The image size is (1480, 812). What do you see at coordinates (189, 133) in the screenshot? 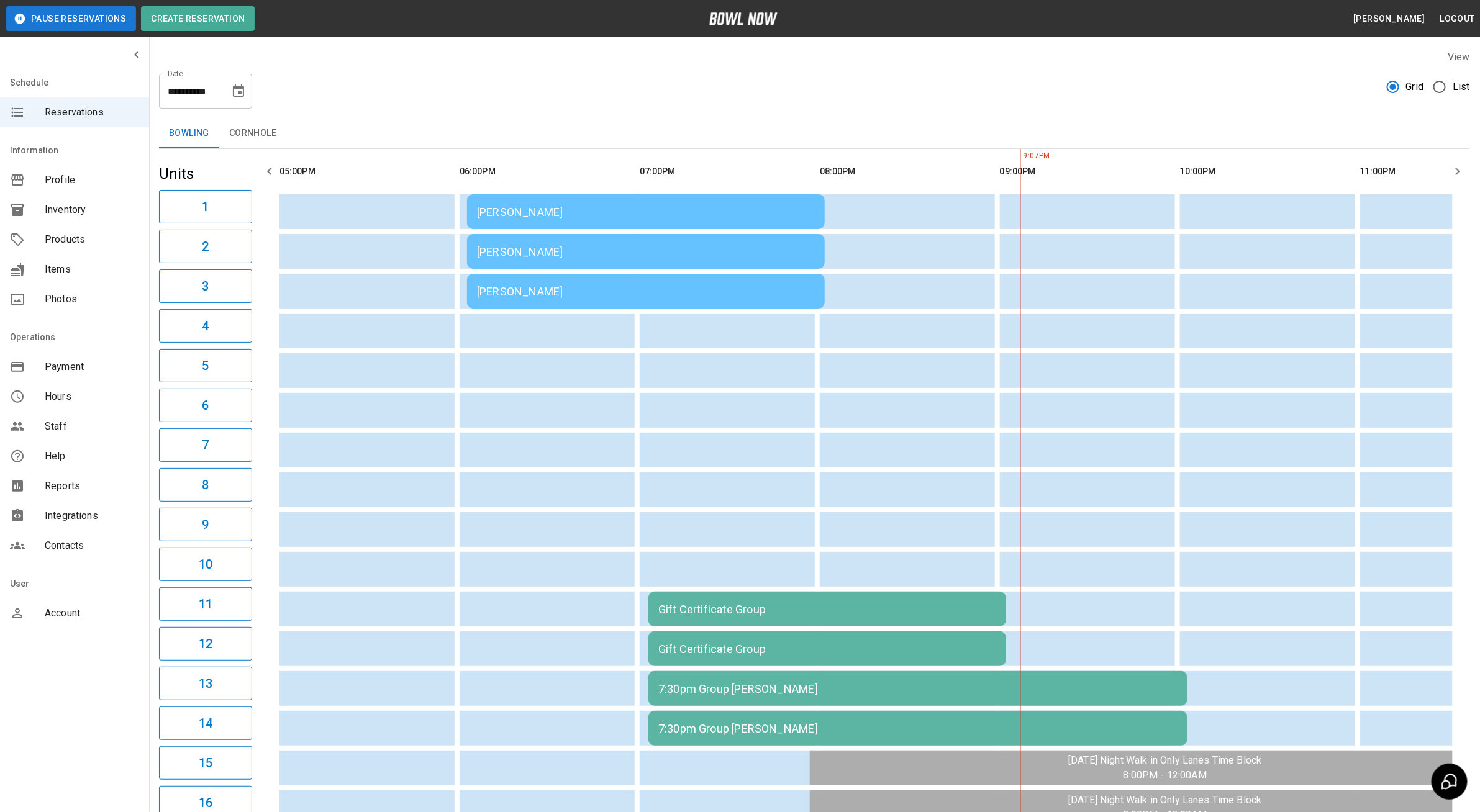
I see `button: Bowling` at bounding box center [189, 133].